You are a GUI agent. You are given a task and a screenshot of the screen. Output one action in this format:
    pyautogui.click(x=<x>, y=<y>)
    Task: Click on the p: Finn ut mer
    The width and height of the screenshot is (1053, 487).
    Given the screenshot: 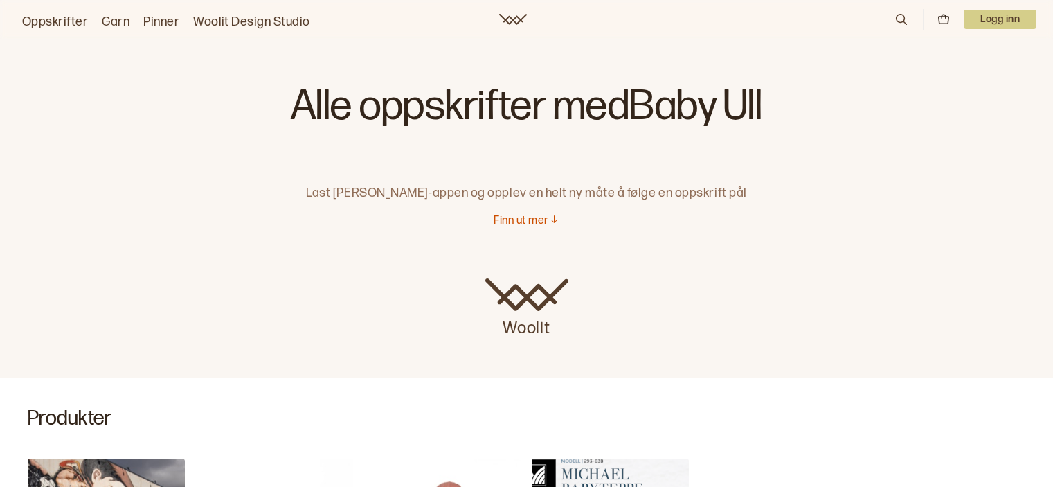 What is the action you would take?
    pyautogui.click(x=520, y=221)
    